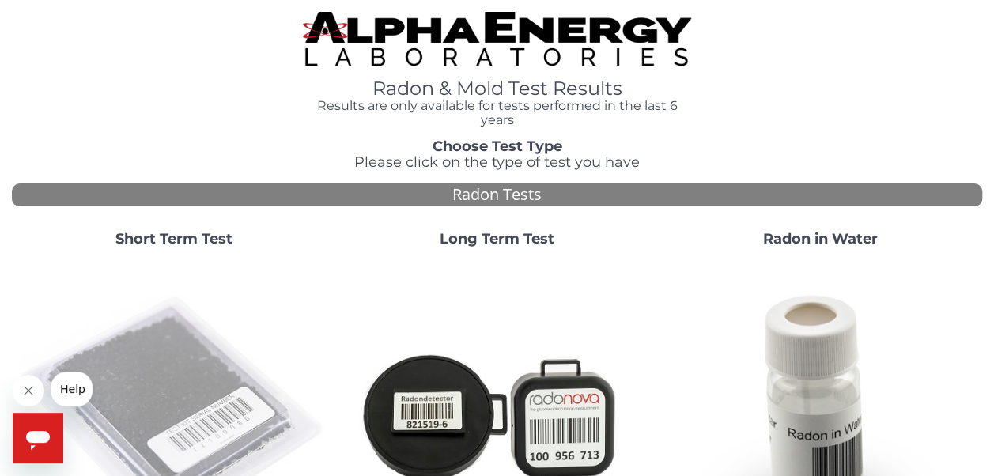 The image size is (994, 476). What do you see at coordinates (496, 89) in the screenshot?
I see `h1: Radon & Mold Test Results` at bounding box center [496, 89].